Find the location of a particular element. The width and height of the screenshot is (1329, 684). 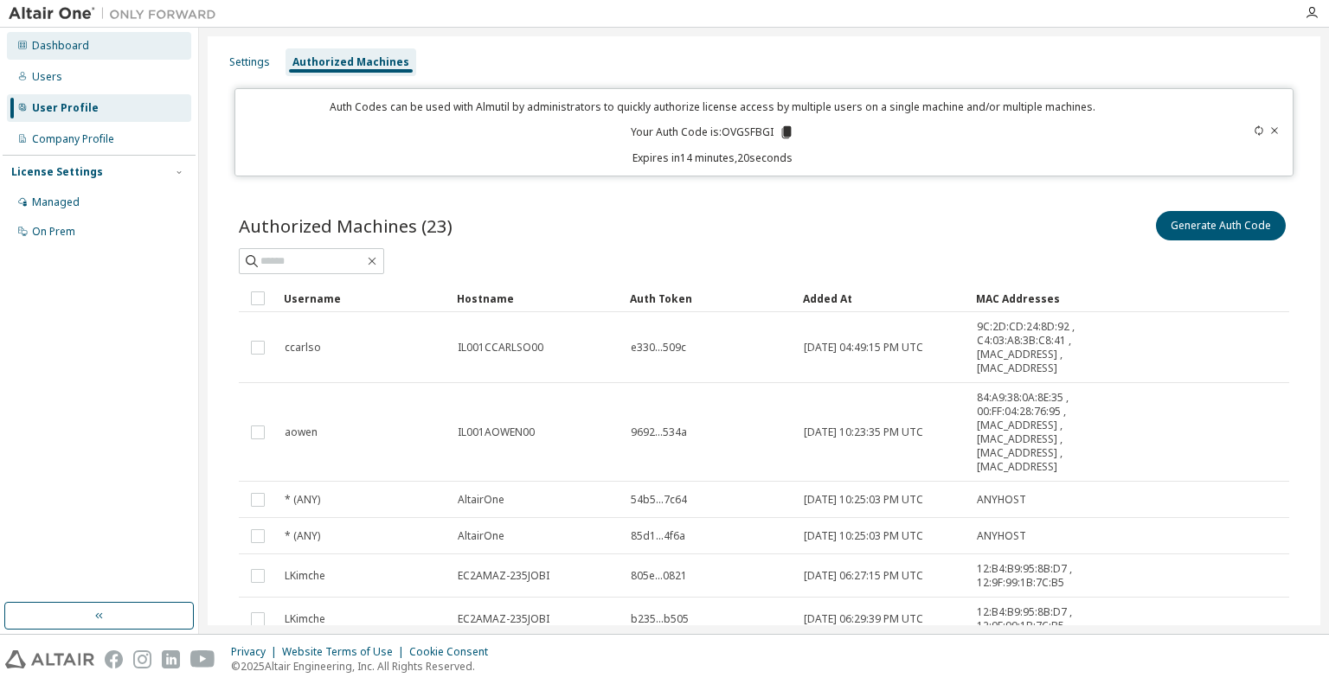

span: b235...b505 is located at coordinates (659, 619).